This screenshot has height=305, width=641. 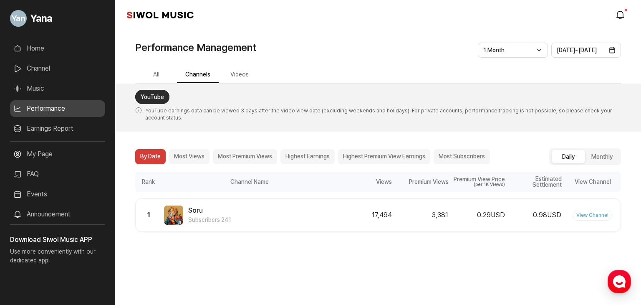 I want to click on a: modal.notifications, so click(x=621, y=15).